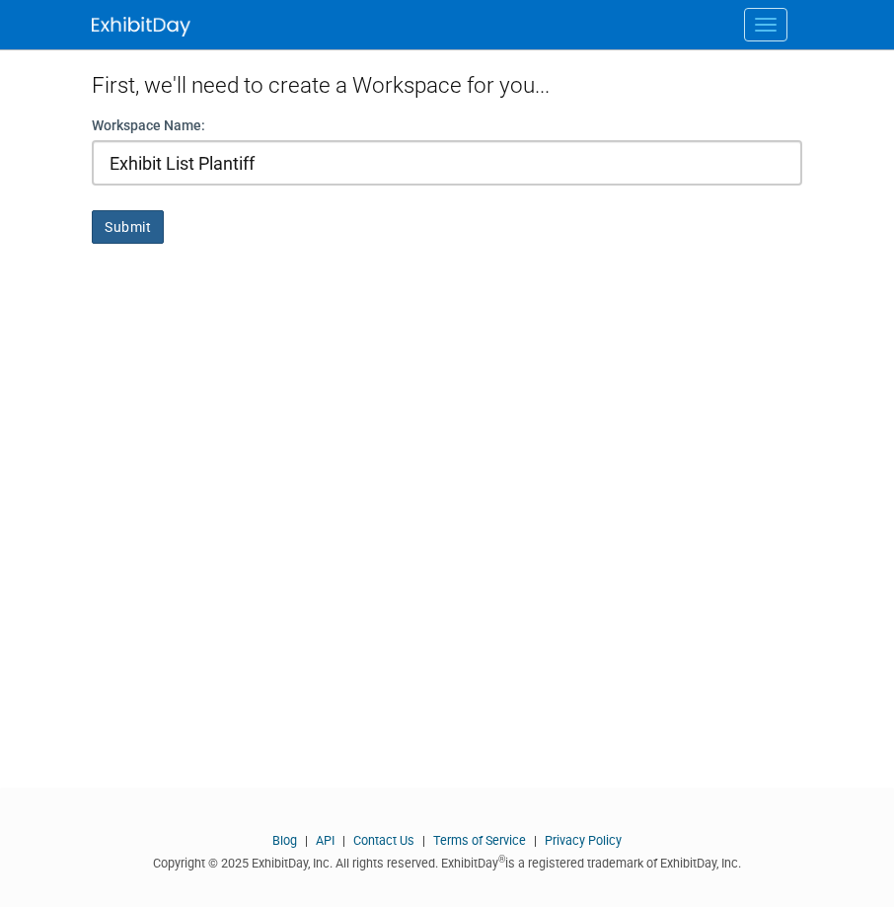  Describe the element at coordinates (447, 82) in the screenshot. I see `div: First, we'll need to create a Workspace for you...` at that location.